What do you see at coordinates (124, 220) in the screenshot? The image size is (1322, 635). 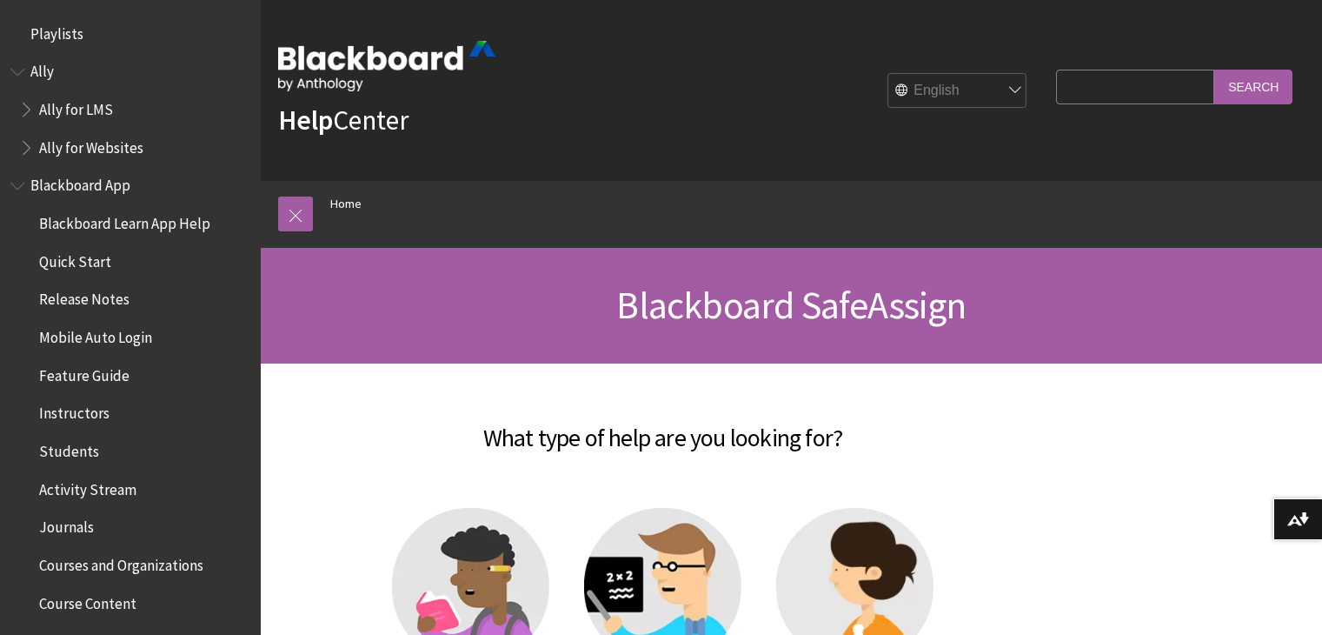 I see `span: Blackboard Learn App Help` at bounding box center [124, 220].